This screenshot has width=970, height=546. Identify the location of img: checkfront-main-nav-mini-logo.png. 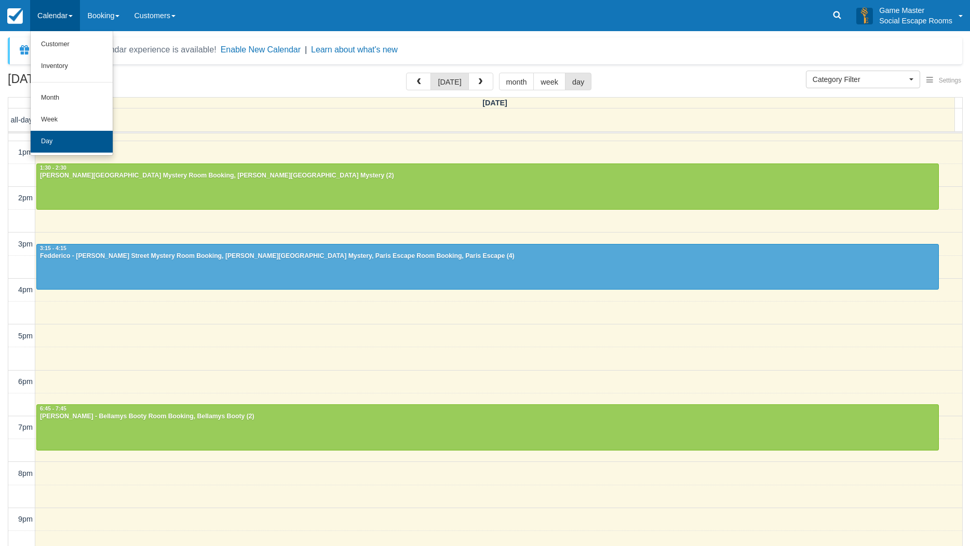
(15, 16).